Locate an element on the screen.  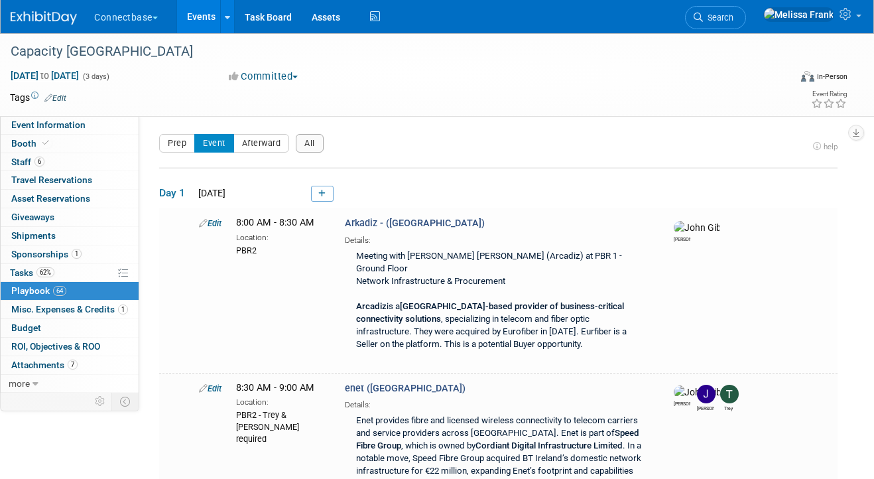
button: Afterward is located at coordinates (261, 143).